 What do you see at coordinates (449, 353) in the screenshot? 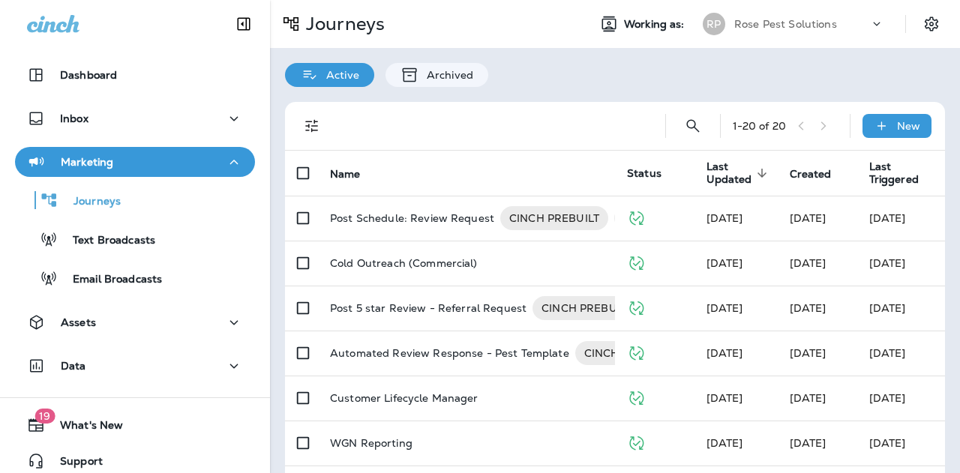
I see `p: Automated Review Response - Pest Template` at bounding box center [449, 353].